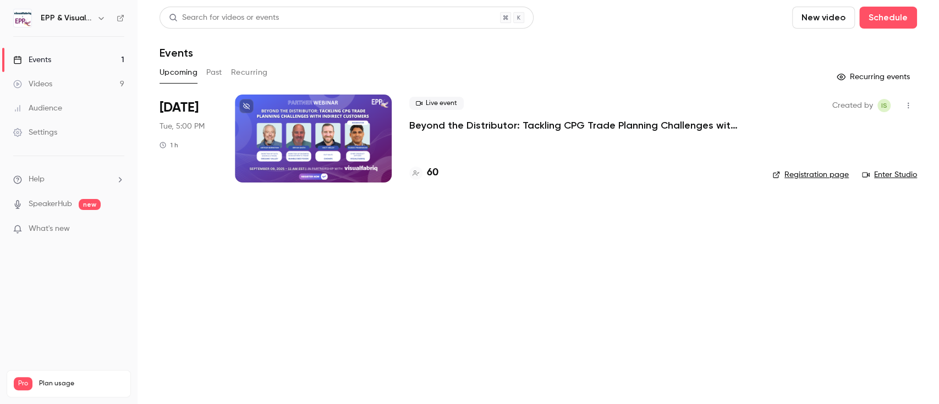 The height and width of the screenshot is (404, 939). What do you see at coordinates (823, 18) in the screenshot?
I see `button: New video` at bounding box center [823, 18].